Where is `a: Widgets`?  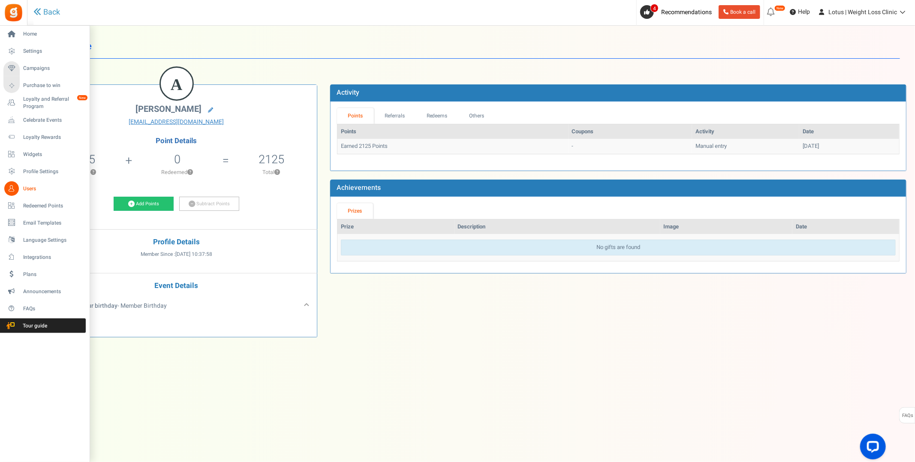 a: Widgets is located at coordinates (45, 154).